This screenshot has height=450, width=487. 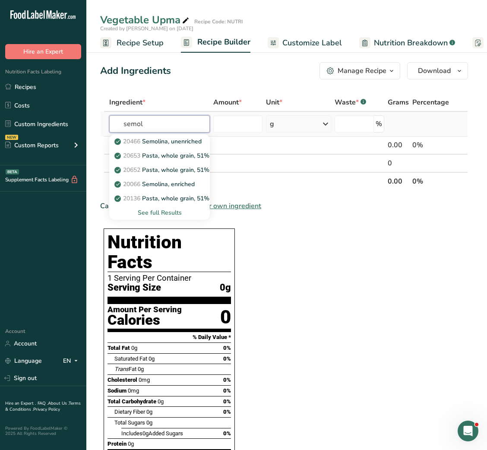 I want to click on span: Cholesterol, so click(x=122, y=379).